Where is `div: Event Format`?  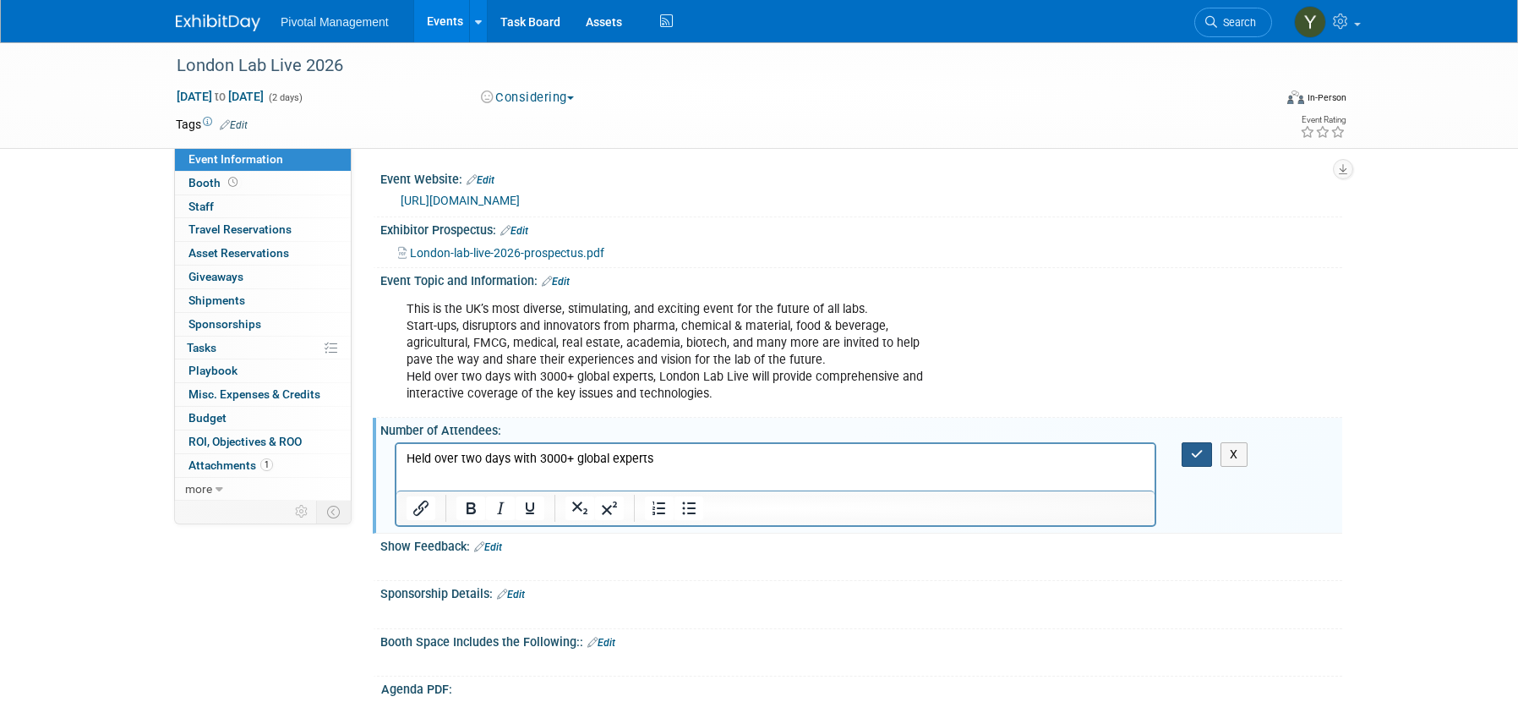
div: Event Format is located at coordinates (1259, 101).